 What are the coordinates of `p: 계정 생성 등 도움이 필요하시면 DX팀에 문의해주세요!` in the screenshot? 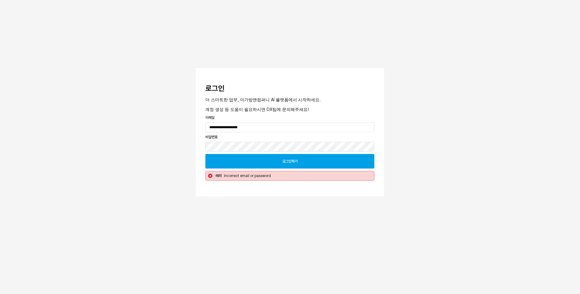 It's located at (289, 109).